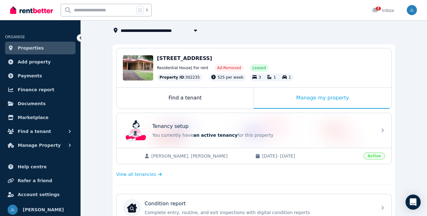 The height and width of the screenshot is (216, 427). Describe the element at coordinates (183, 68) in the screenshot. I see `span: Residential House | For rent` at that location.